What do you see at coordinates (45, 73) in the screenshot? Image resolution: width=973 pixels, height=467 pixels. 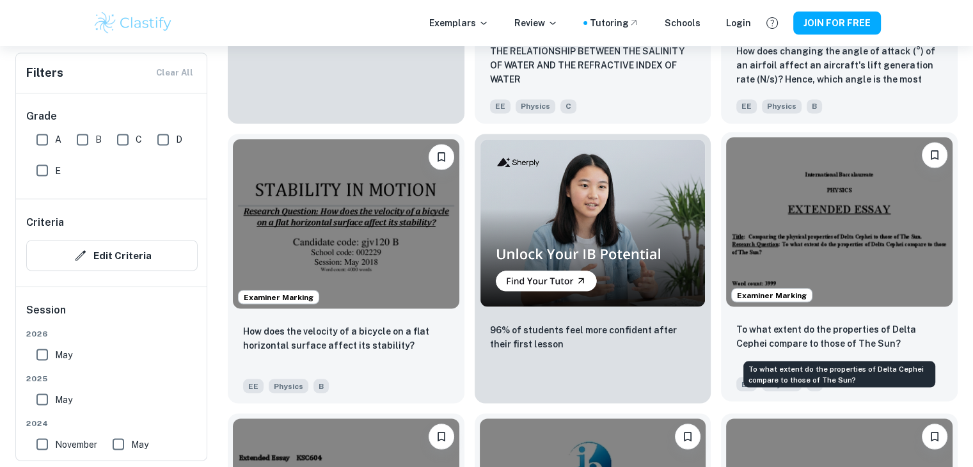 I see `h6: Filters` at bounding box center [45, 73].